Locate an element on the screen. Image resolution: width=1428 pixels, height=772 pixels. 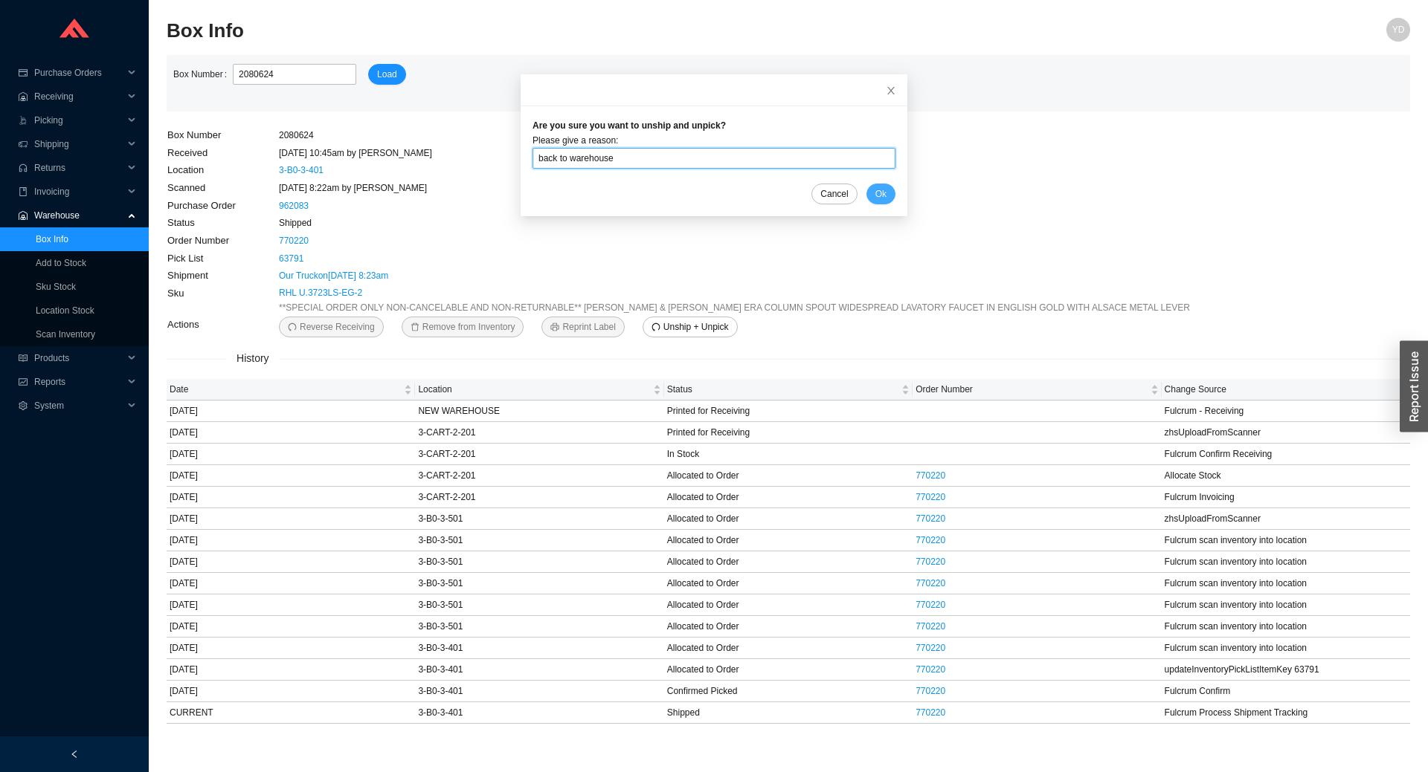
button: printerReprint Label is located at coordinates (582, 327).